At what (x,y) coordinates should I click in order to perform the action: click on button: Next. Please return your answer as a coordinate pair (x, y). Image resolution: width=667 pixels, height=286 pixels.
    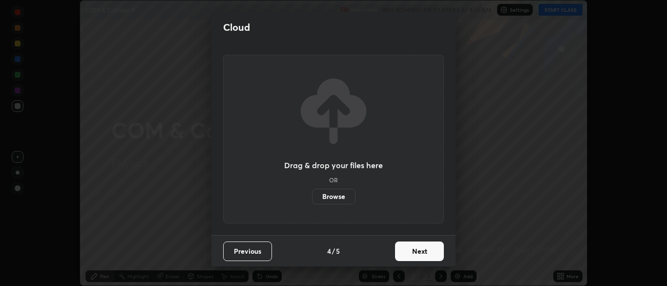
    Looking at the image, I should click on (419, 251).